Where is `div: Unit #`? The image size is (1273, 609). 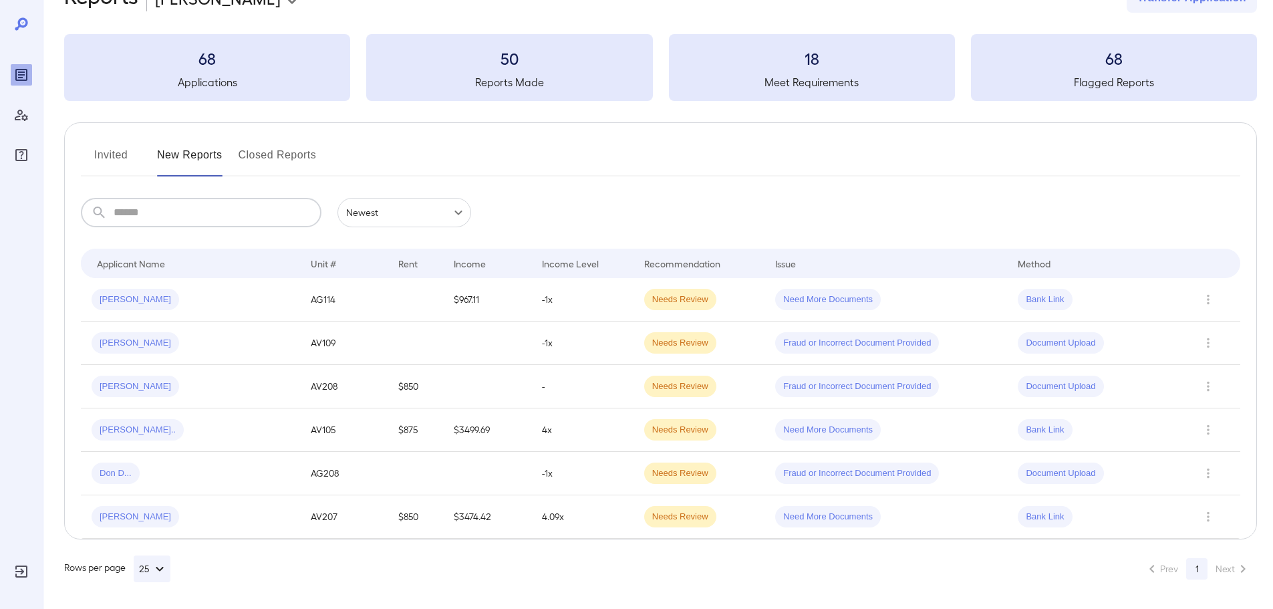
div: Unit # is located at coordinates (323, 263).